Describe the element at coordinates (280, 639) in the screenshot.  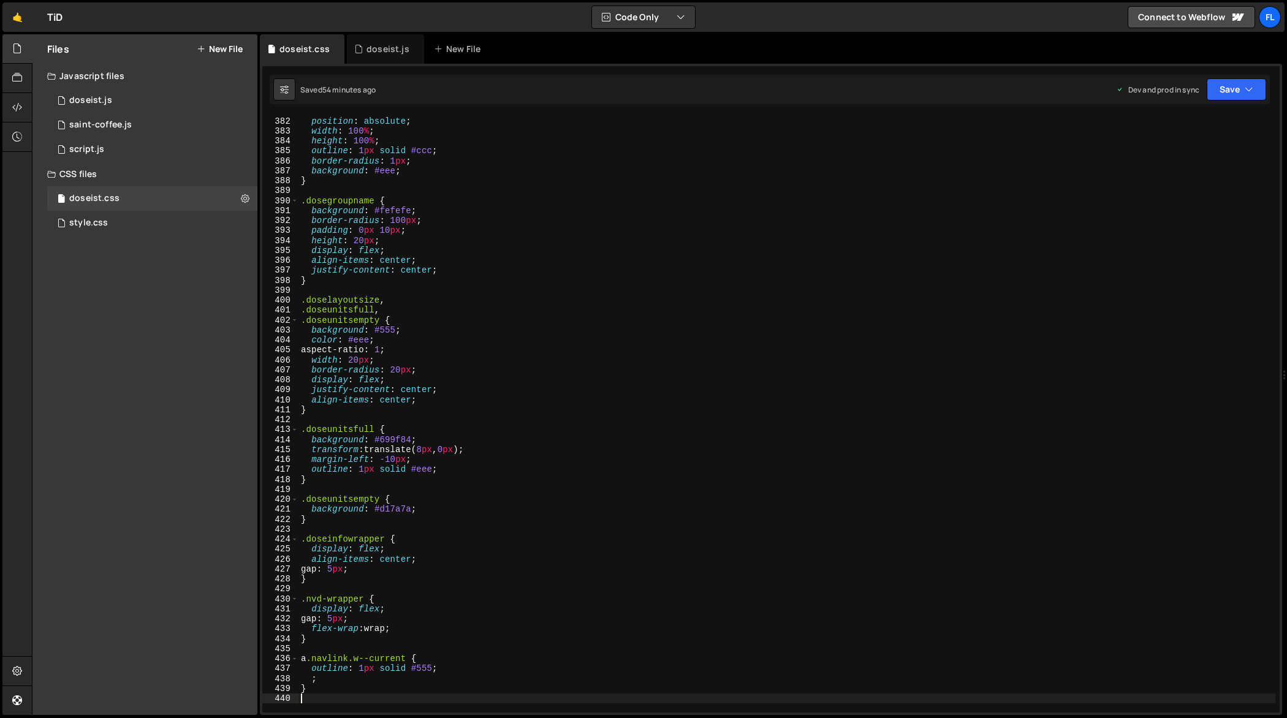
I see `div: 434` at that location.